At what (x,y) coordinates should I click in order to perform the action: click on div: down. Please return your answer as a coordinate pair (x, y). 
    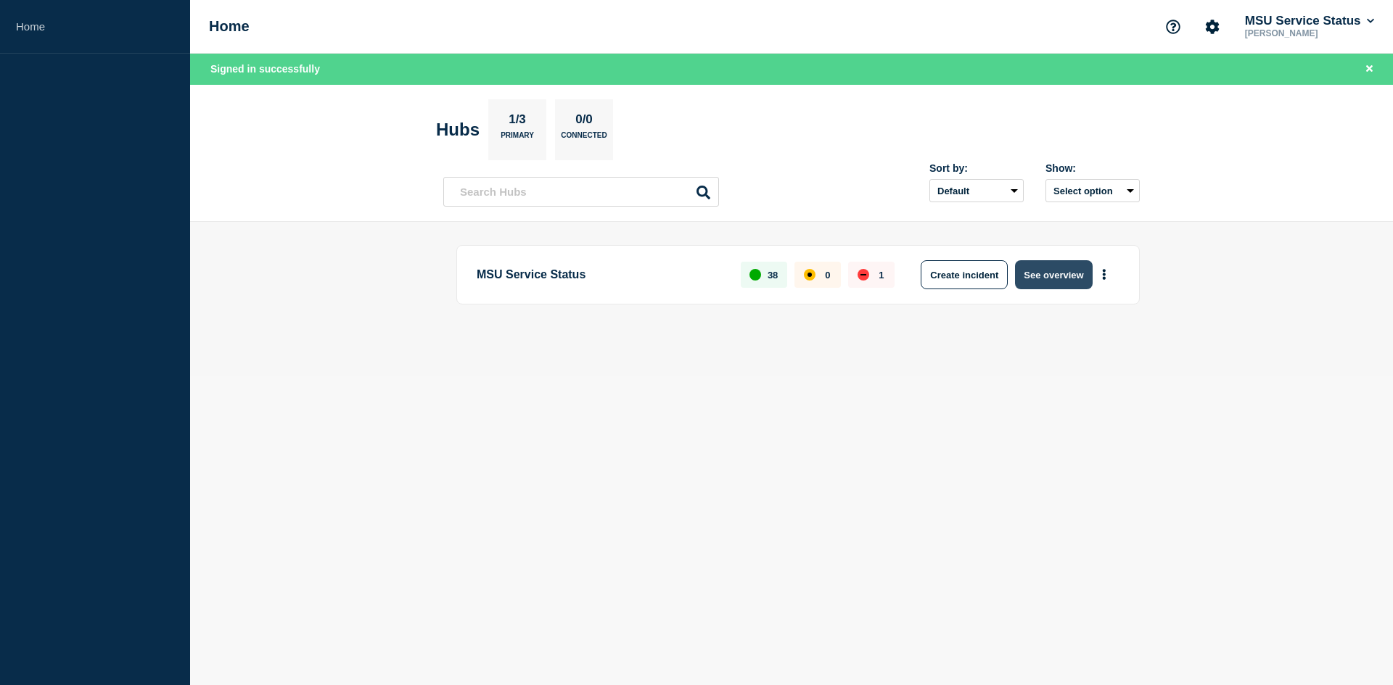
    Looking at the image, I should click on (863, 275).